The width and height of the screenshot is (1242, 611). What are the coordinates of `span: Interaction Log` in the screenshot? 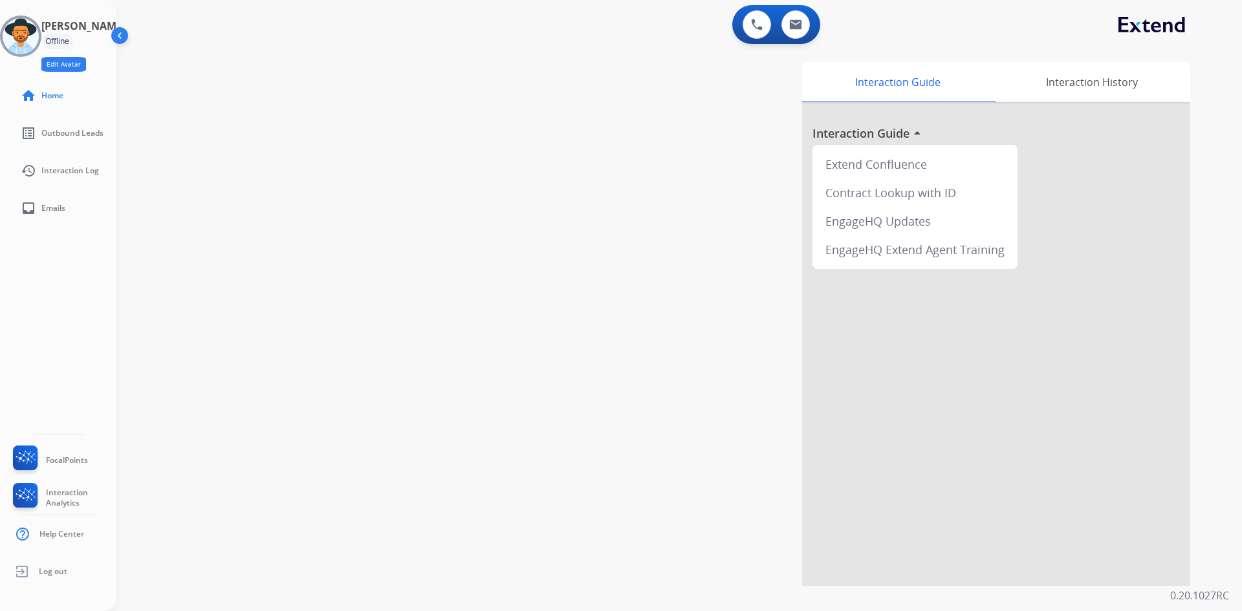 It's located at (70, 171).